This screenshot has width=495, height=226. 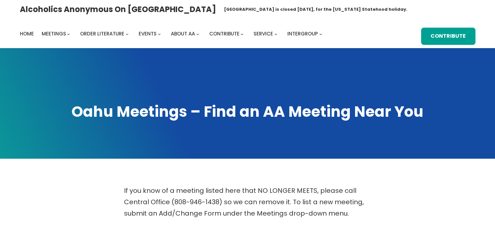 What do you see at coordinates (54, 34) in the screenshot?
I see `a: Meetings` at bounding box center [54, 34].